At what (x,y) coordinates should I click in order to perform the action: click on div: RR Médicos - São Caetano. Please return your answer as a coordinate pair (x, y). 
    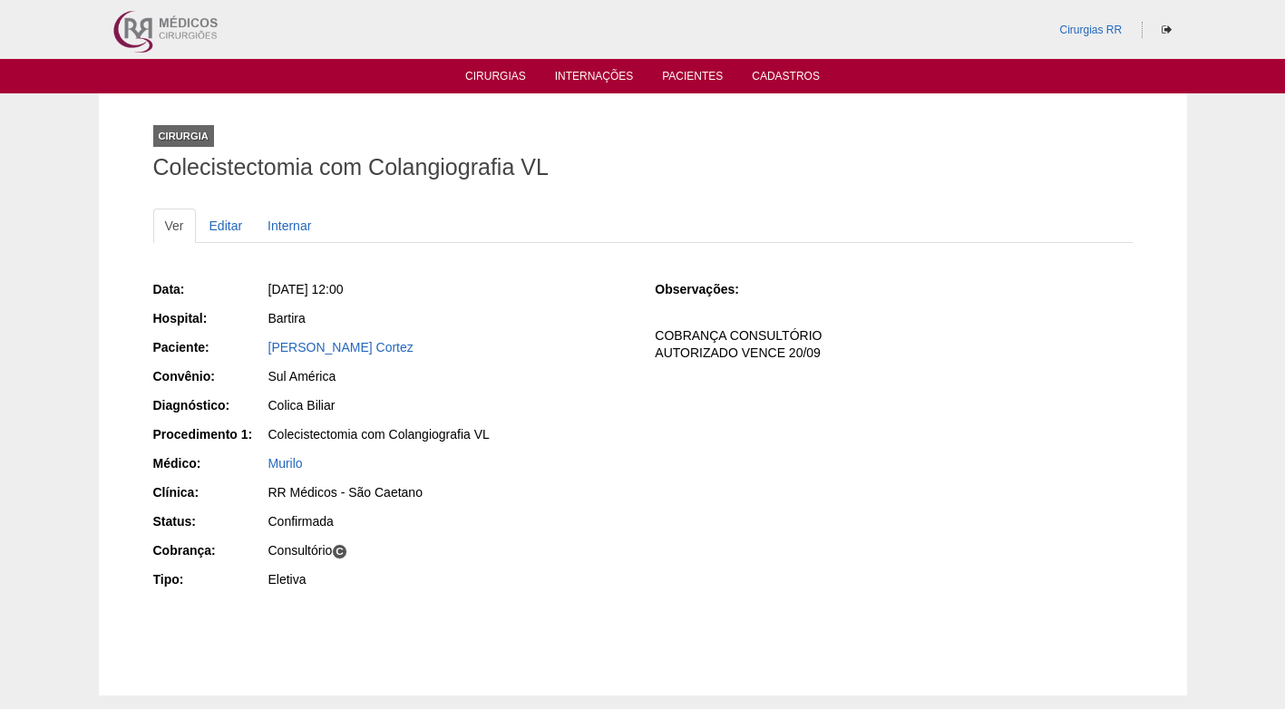
    Looking at the image, I should click on (449, 492).